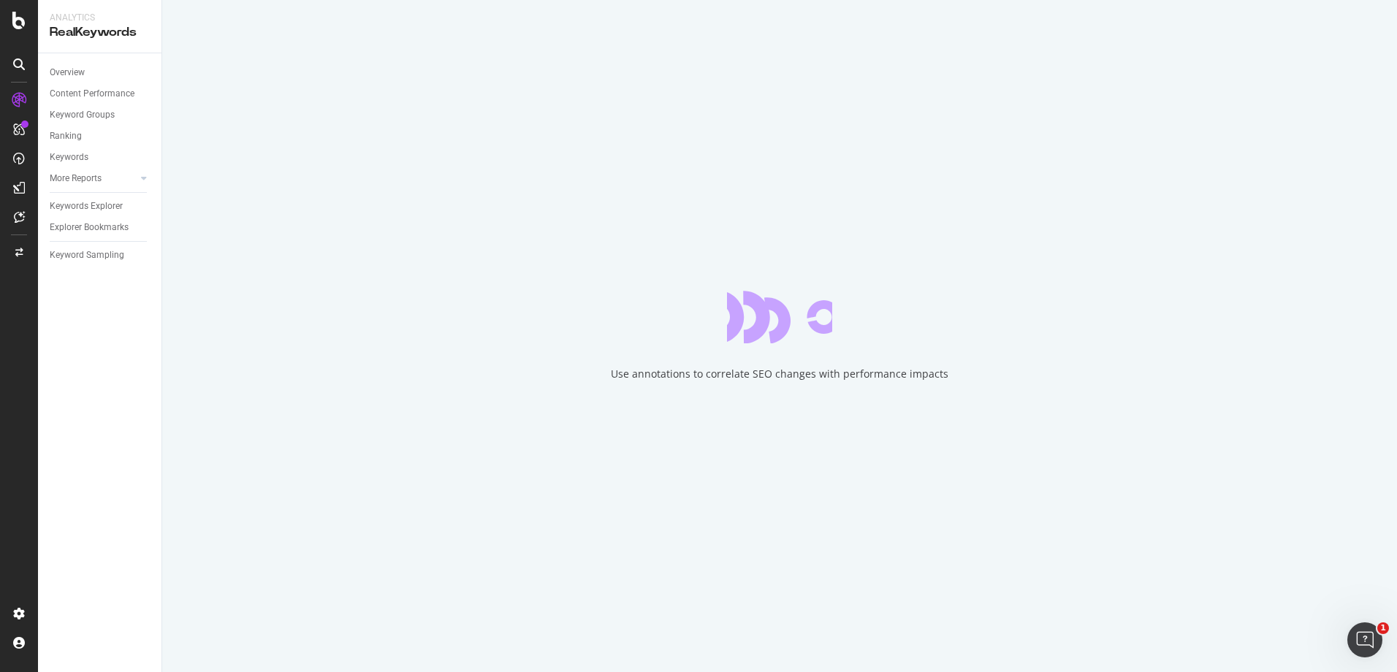 This screenshot has height=672, width=1397. What do you see at coordinates (100, 255) in the screenshot?
I see `a: Keyword Sampling` at bounding box center [100, 255].